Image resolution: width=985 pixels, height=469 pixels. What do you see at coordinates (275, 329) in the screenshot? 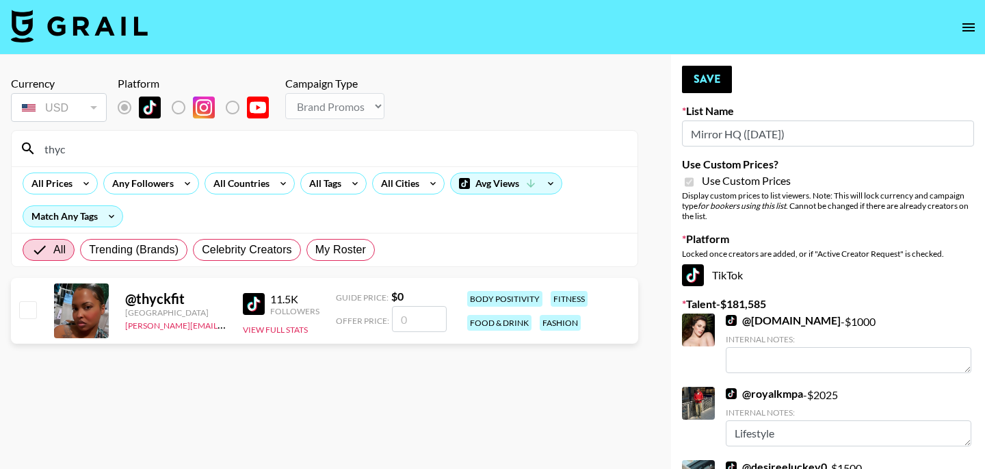
I see `button: View Full Stats` at bounding box center [275, 329].